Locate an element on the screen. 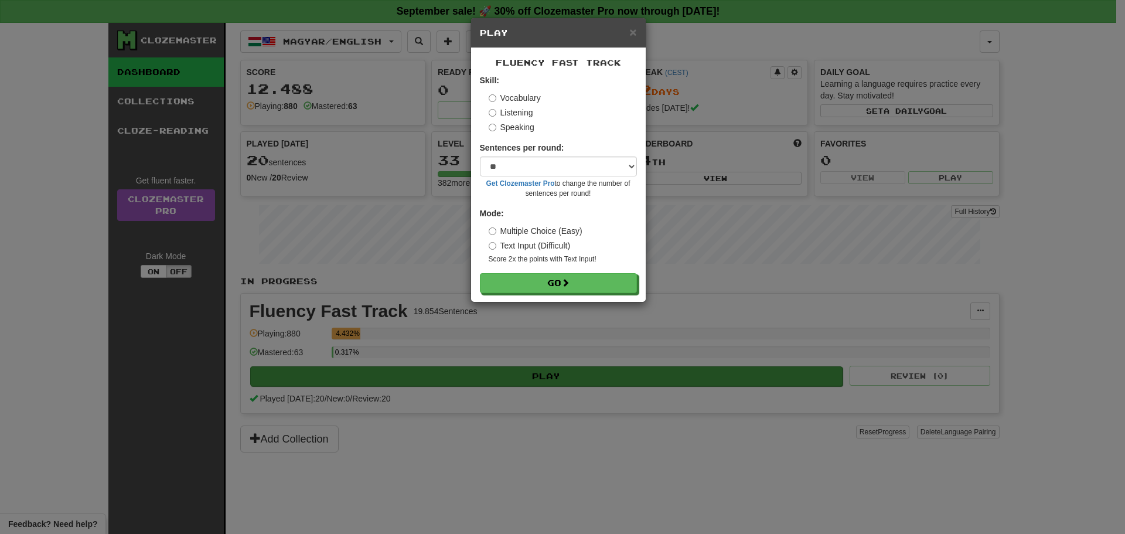 The height and width of the screenshot is (534, 1125). input: Speaking is located at coordinates (492, 127).